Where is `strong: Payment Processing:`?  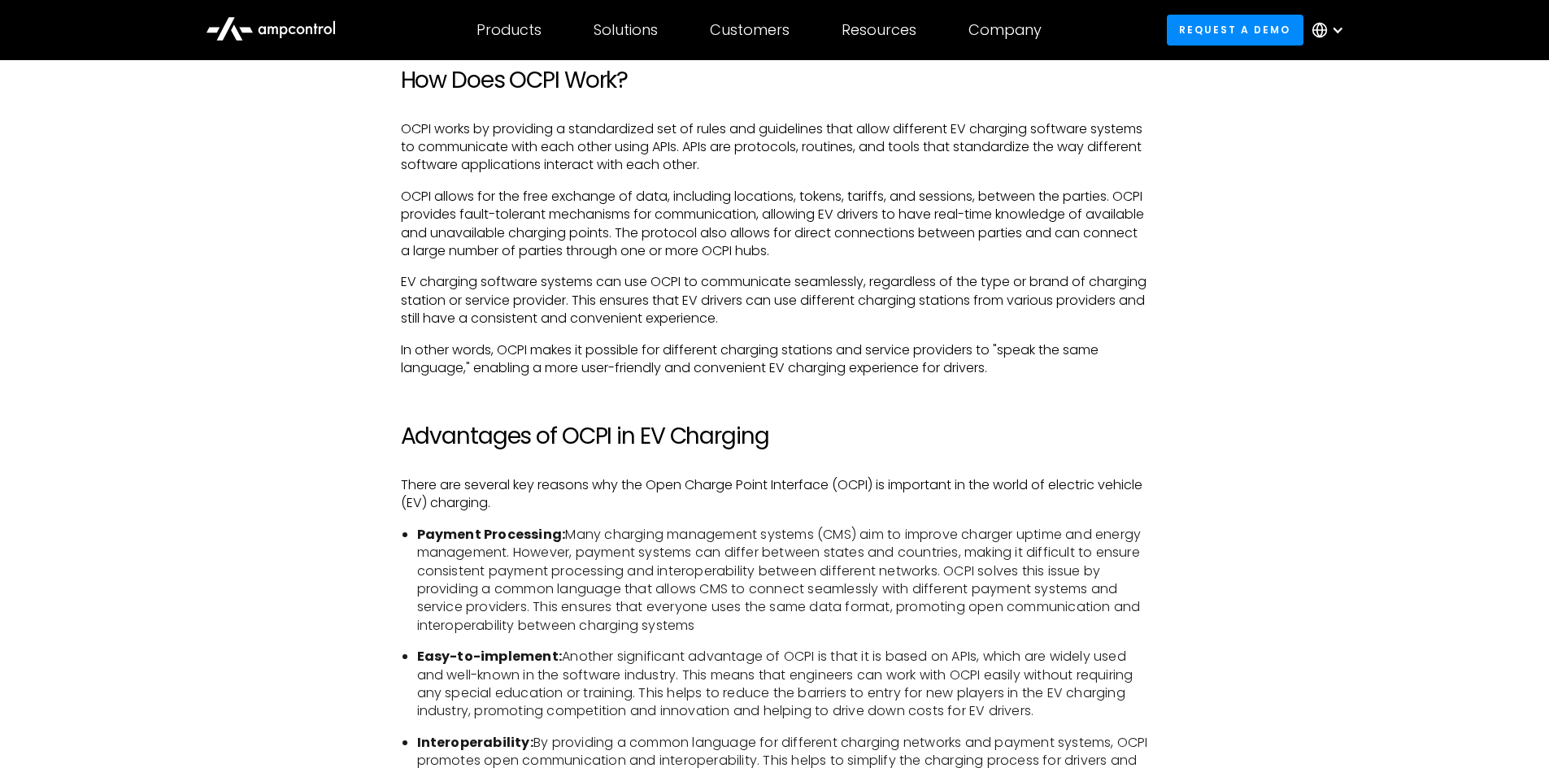 strong: Payment Processing: is located at coordinates (491, 534).